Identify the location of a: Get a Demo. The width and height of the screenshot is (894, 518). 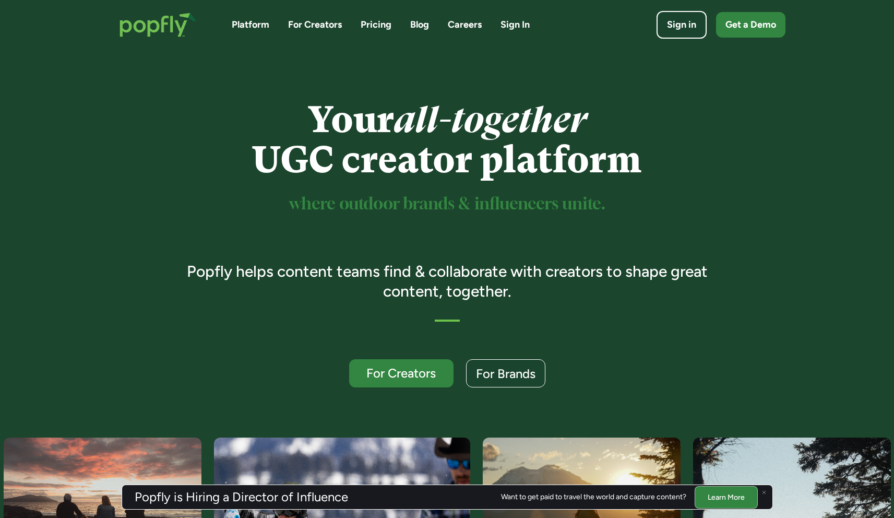
(750, 25).